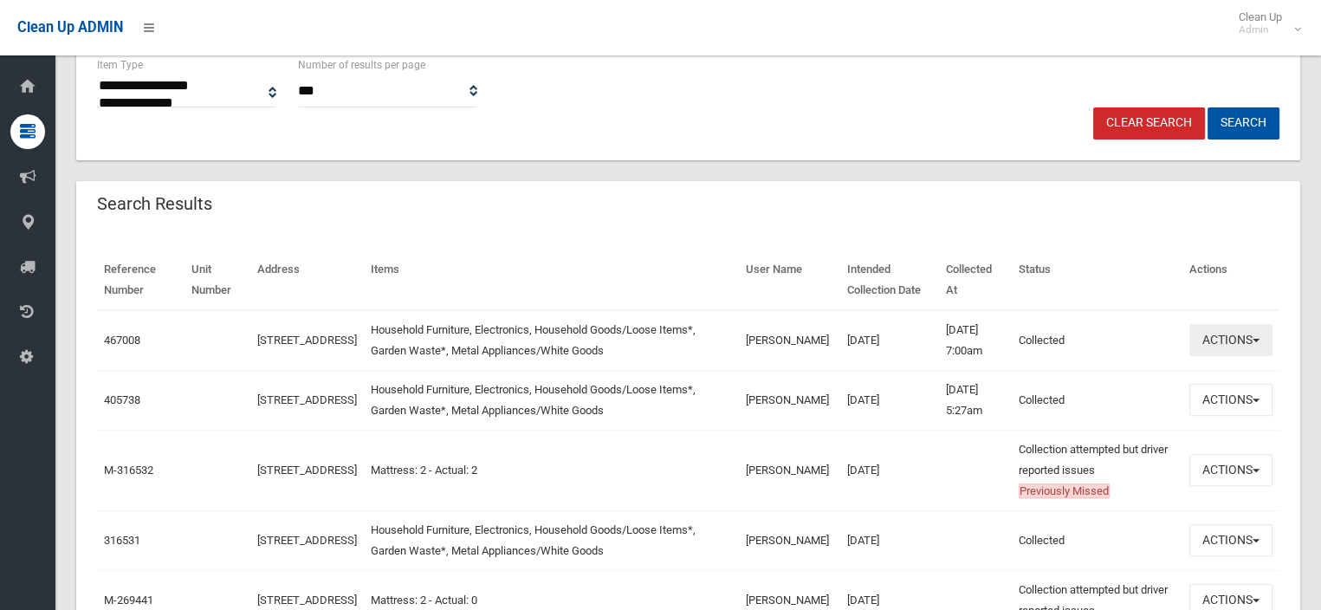 This screenshot has height=610, width=1321. What do you see at coordinates (307, 280) in the screenshot?
I see `th: Address` at bounding box center [307, 280].